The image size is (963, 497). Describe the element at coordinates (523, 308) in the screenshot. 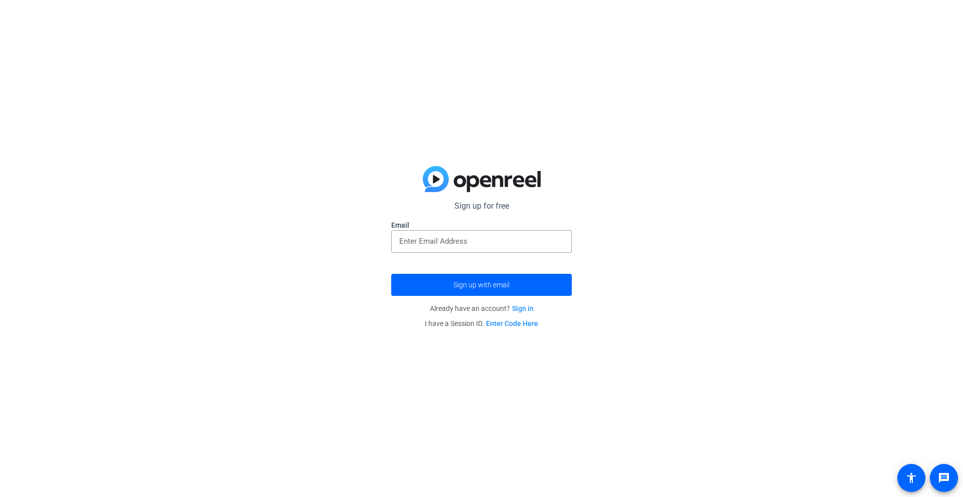

I see `a: Sign in` at that location.